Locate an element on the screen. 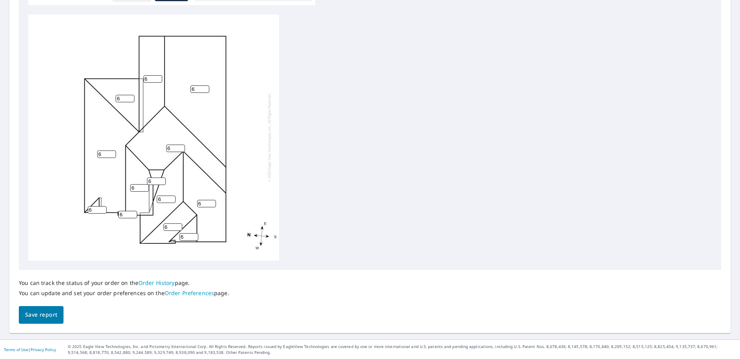 This screenshot has height=359, width=740. p: You can track the status of your order on the page. is located at coordinates (124, 283).